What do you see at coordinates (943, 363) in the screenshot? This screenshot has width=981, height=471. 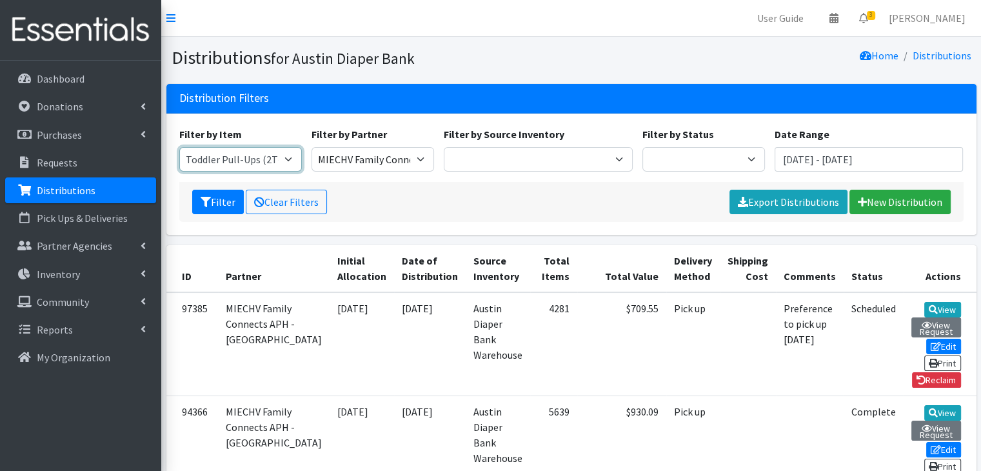 I see `a: Print` at bounding box center [943, 363].